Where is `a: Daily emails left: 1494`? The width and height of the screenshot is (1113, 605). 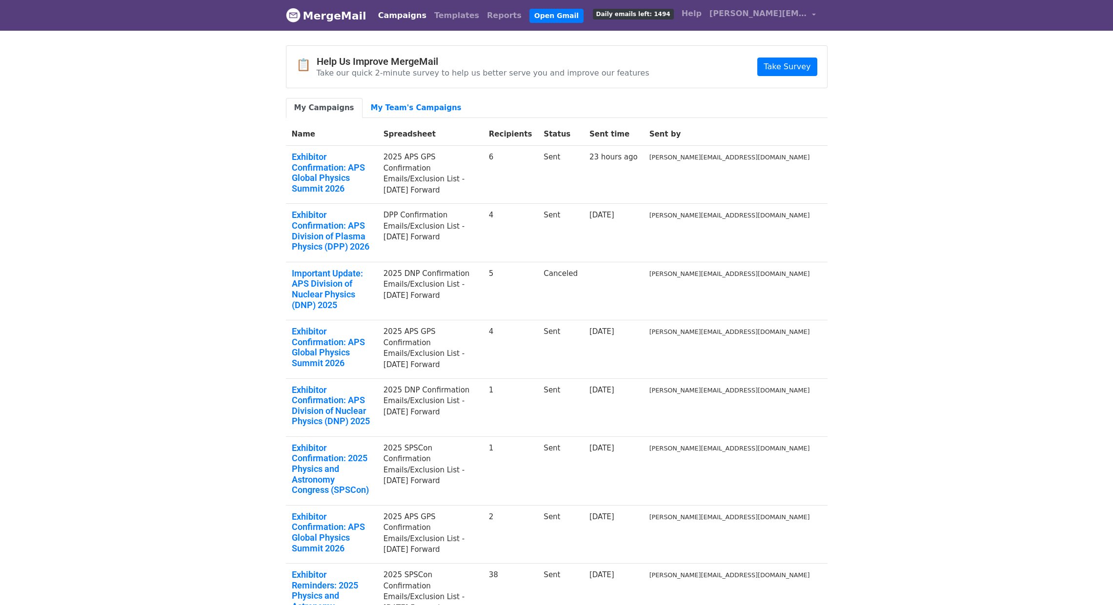 a: Daily emails left: 1494 is located at coordinates (633, 14).